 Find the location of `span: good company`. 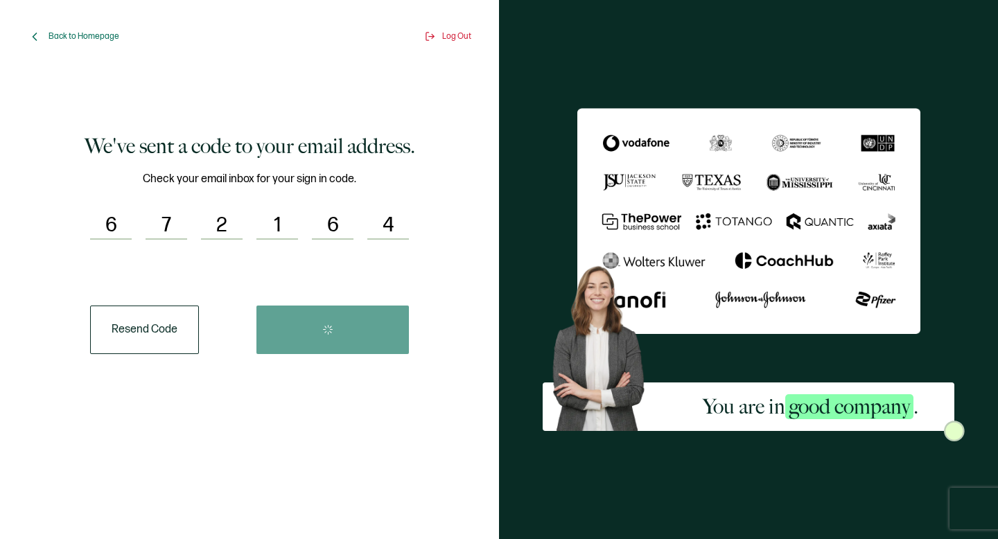

span: good company is located at coordinates (849, 407).